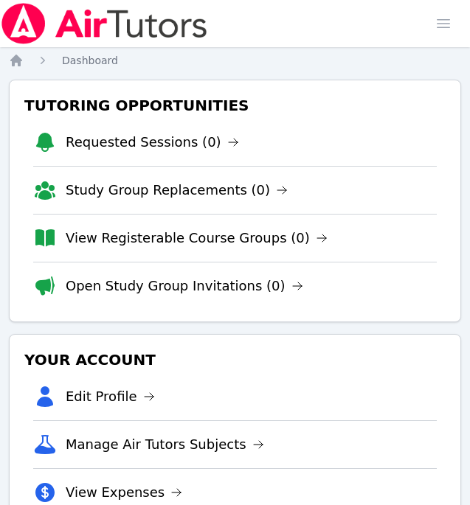 This screenshot has height=505, width=470. Describe the element at coordinates (176, 190) in the screenshot. I see `a: Study Group Replacements (0)` at that location.